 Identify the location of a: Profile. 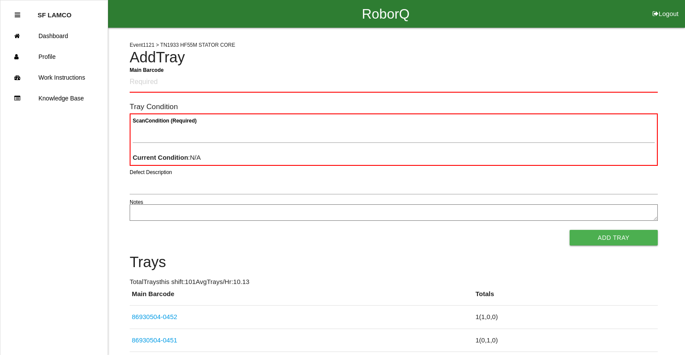
(54, 57).